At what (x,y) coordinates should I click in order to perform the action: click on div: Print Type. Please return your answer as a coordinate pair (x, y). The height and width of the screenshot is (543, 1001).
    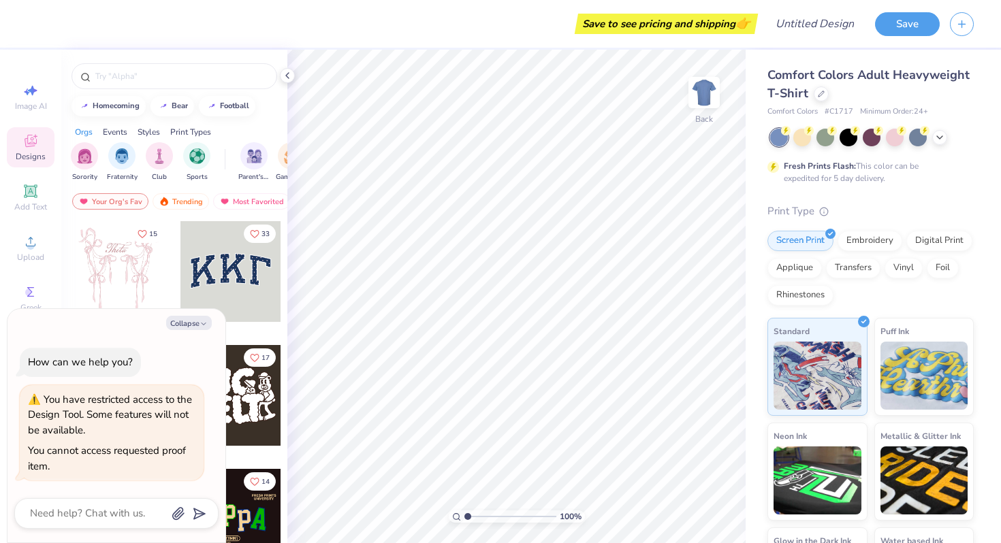
    Looking at the image, I should click on (870, 211).